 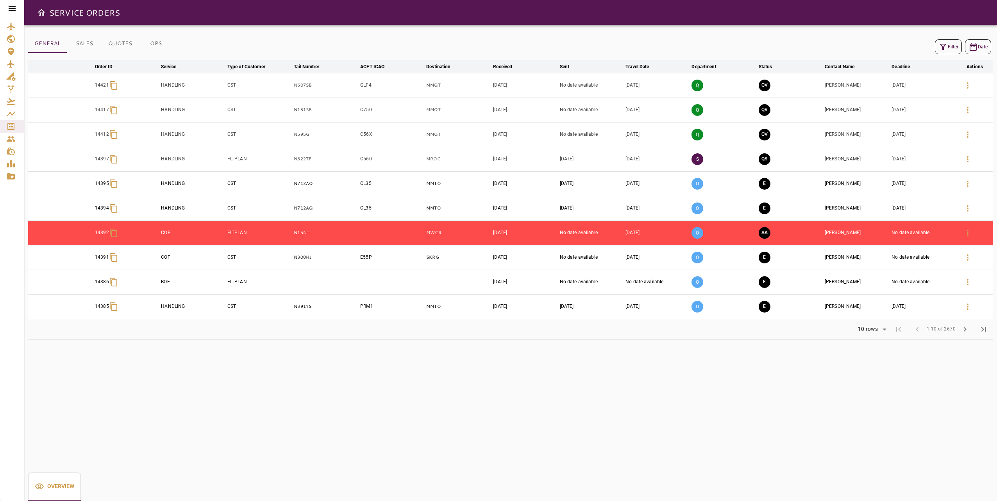 What do you see at coordinates (708, 67) in the screenshot?
I see `span: Department` at bounding box center [708, 67].